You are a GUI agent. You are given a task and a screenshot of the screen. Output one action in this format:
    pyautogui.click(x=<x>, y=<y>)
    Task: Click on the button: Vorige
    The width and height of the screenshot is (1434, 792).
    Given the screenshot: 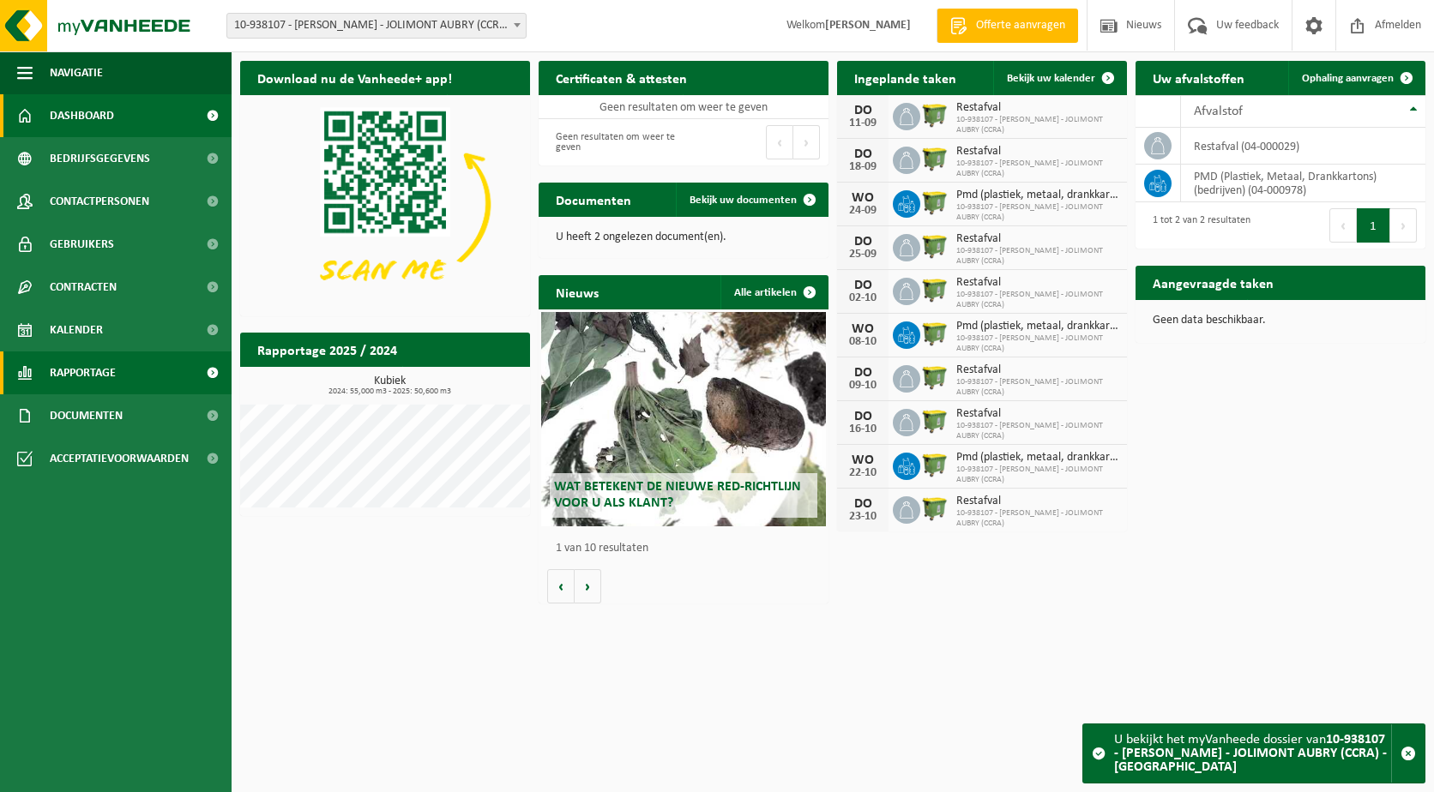 What is the action you would take?
    pyautogui.click(x=561, y=587)
    